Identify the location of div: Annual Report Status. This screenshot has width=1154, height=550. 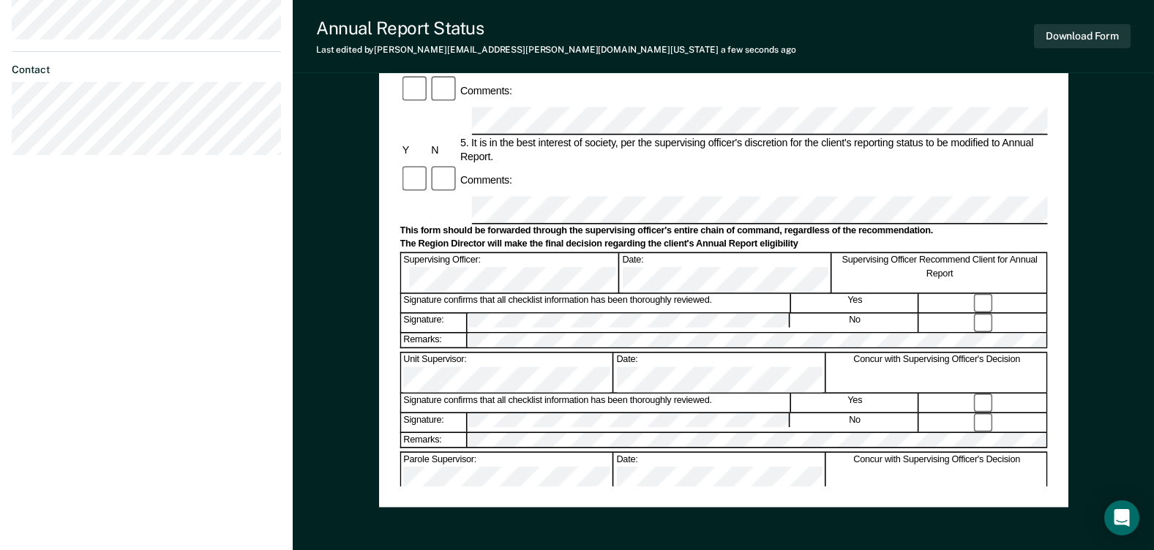
(556, 28).